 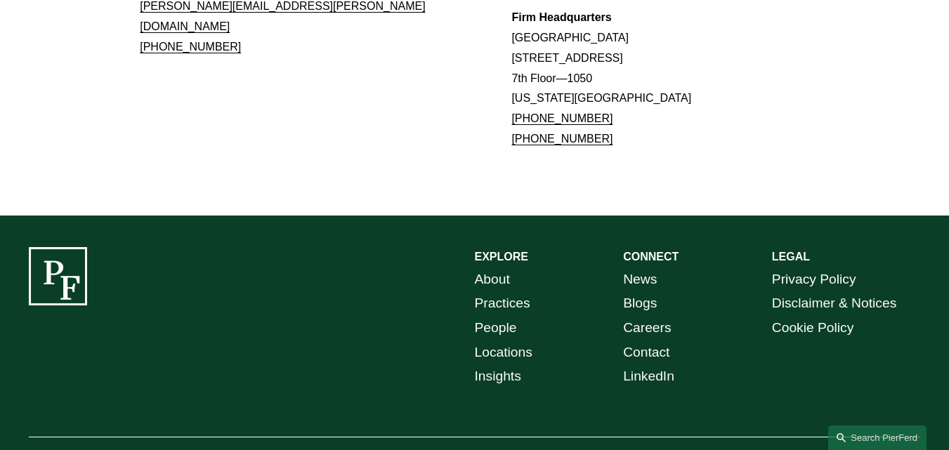 What do you see at coordinates (791, 256) in the screenshot?
I see `strong: LEGAL` at bounding box center [791, 256].